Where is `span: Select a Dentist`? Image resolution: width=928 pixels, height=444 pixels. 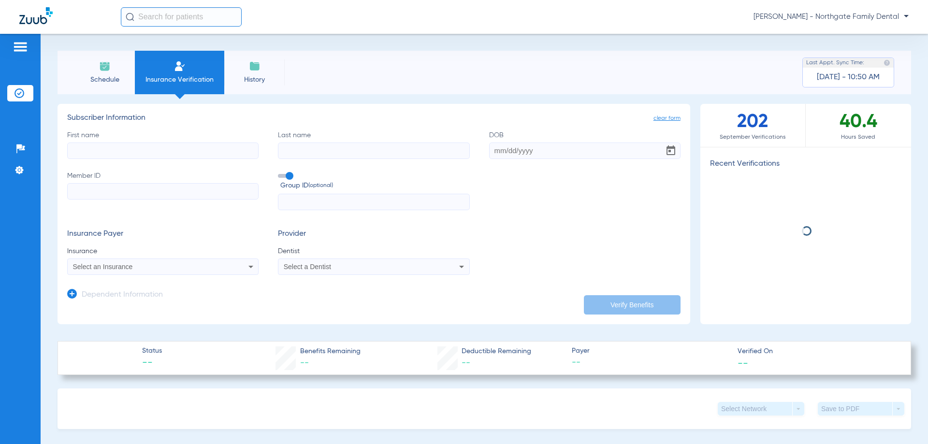
span: Select a Dentist is located at coordinates (307, 267).